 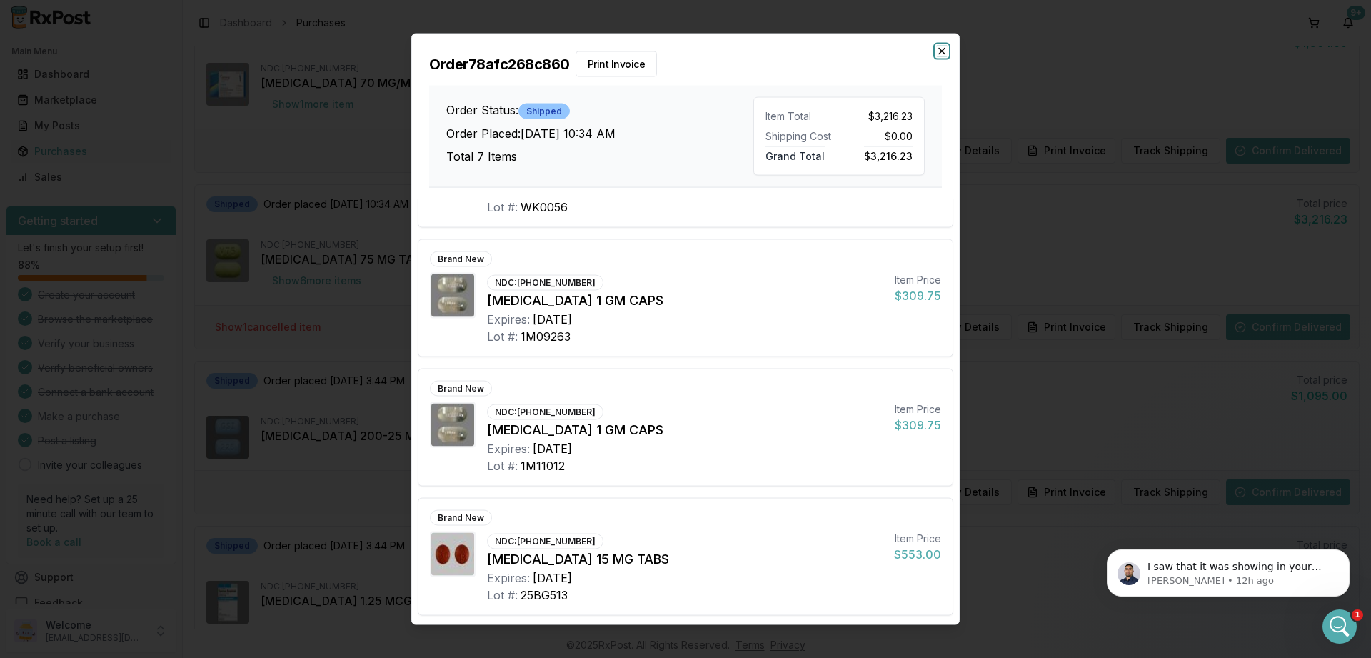 What do you see at coordinates (544, 206) in the screenshot?
I see `div: WK0056` at bounding box center [544, 206].